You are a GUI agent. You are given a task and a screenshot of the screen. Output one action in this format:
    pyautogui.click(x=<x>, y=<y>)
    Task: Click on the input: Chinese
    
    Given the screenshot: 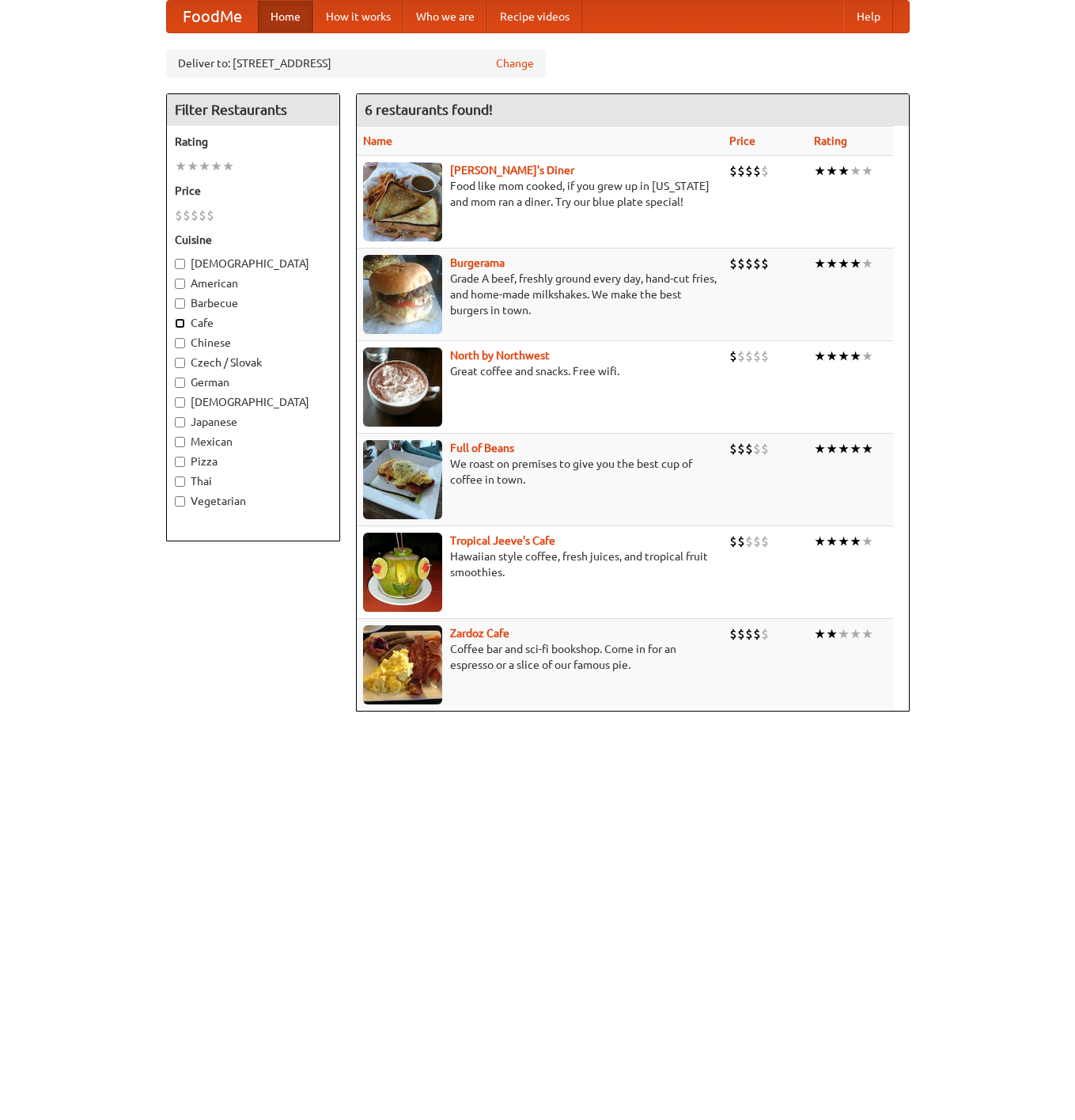 What is the action you would take?
    pyautogui.click(x=180, y=342)
    